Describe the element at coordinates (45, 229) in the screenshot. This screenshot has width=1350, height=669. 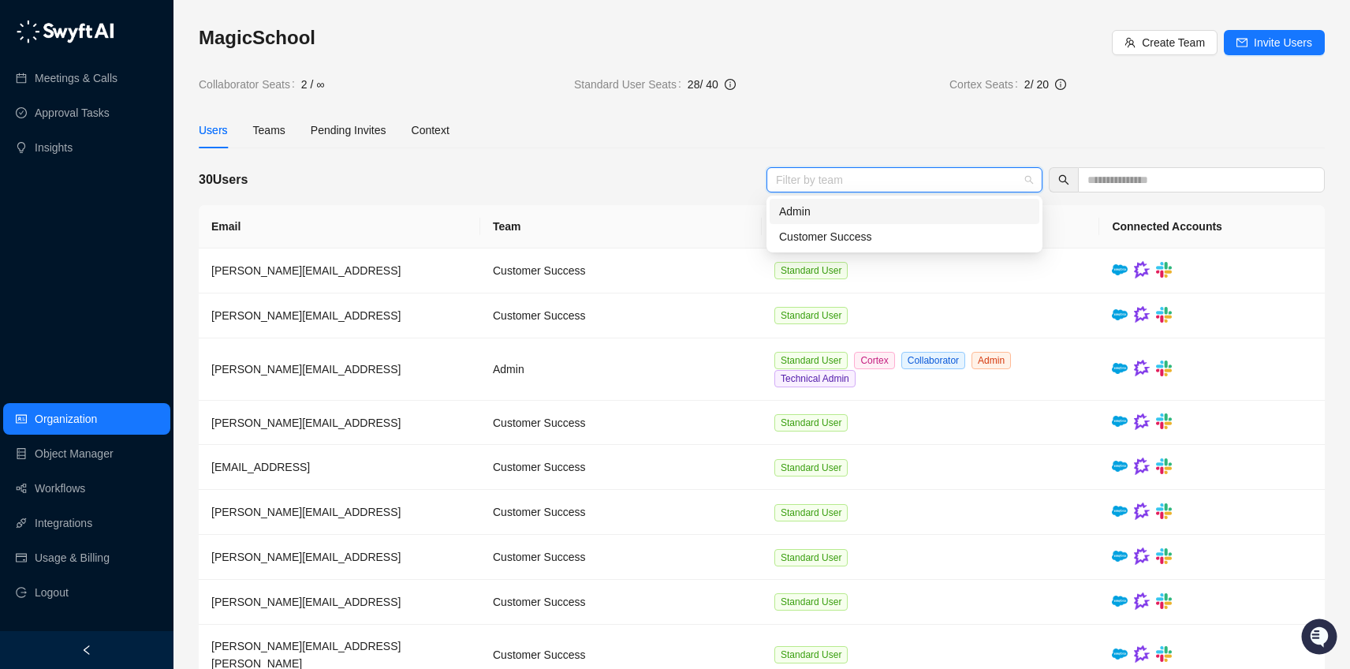
I see `span: Docs` at that location.